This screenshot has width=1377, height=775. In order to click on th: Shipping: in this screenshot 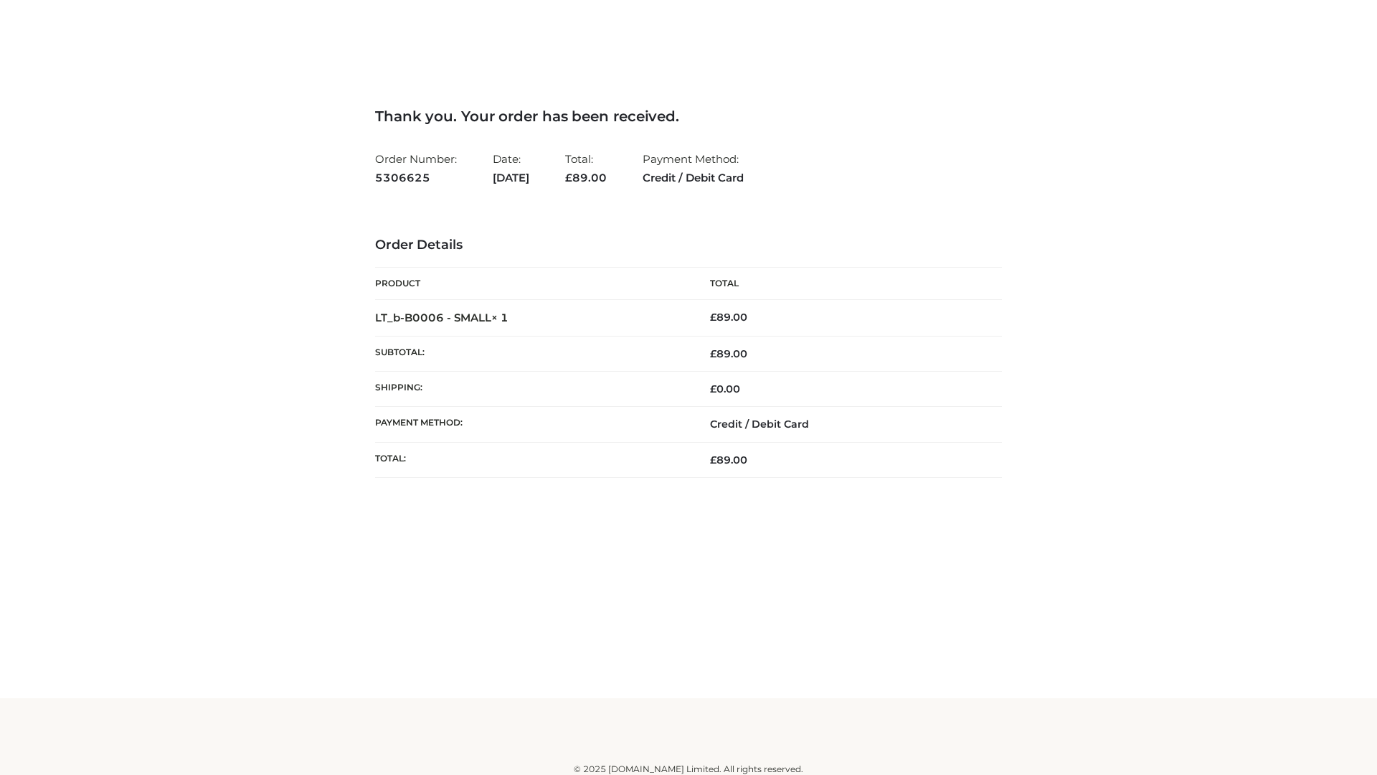, I will do `click(532, 389)`.